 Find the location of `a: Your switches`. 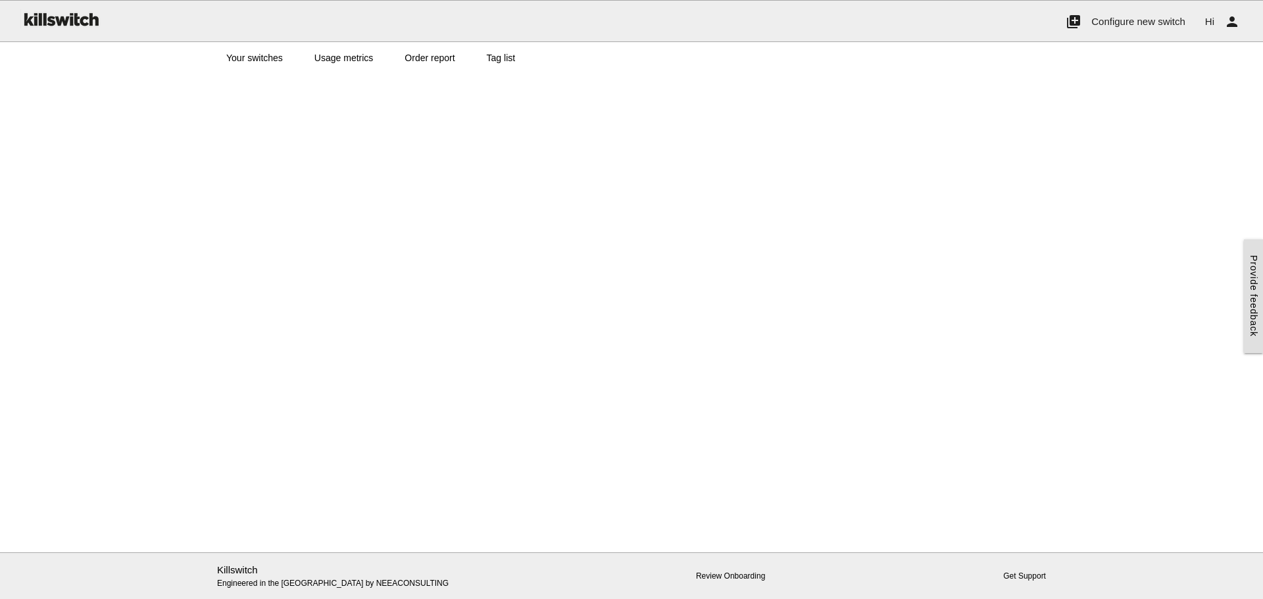

a: Your switches is located at coordinates (255, 58).